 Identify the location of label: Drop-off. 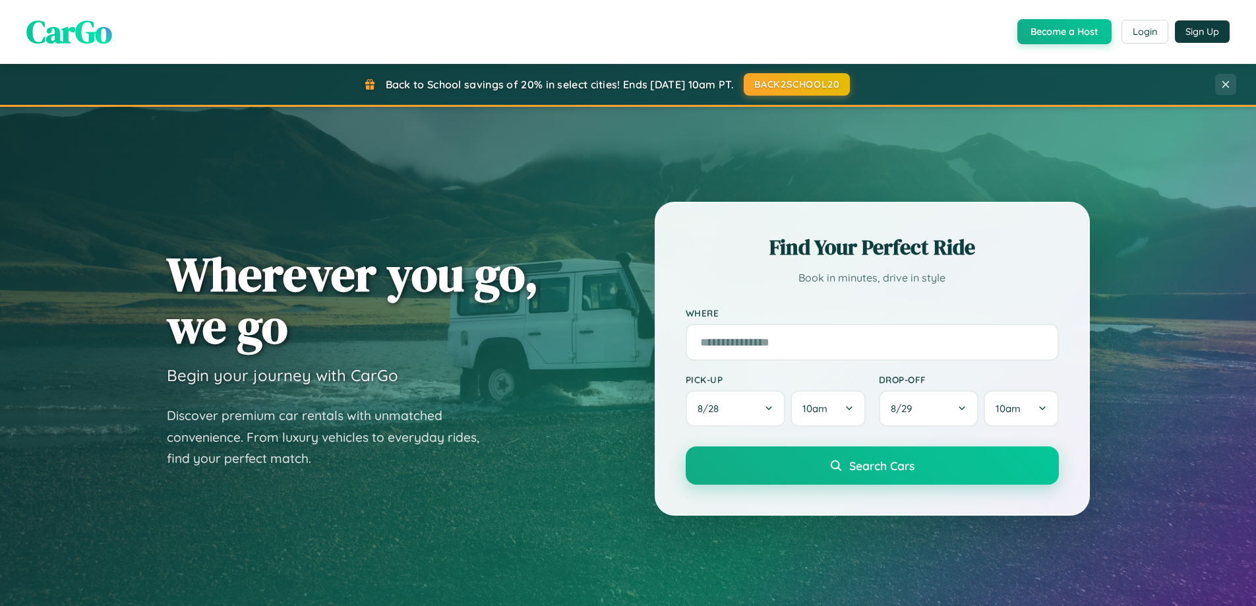
(968, 379).